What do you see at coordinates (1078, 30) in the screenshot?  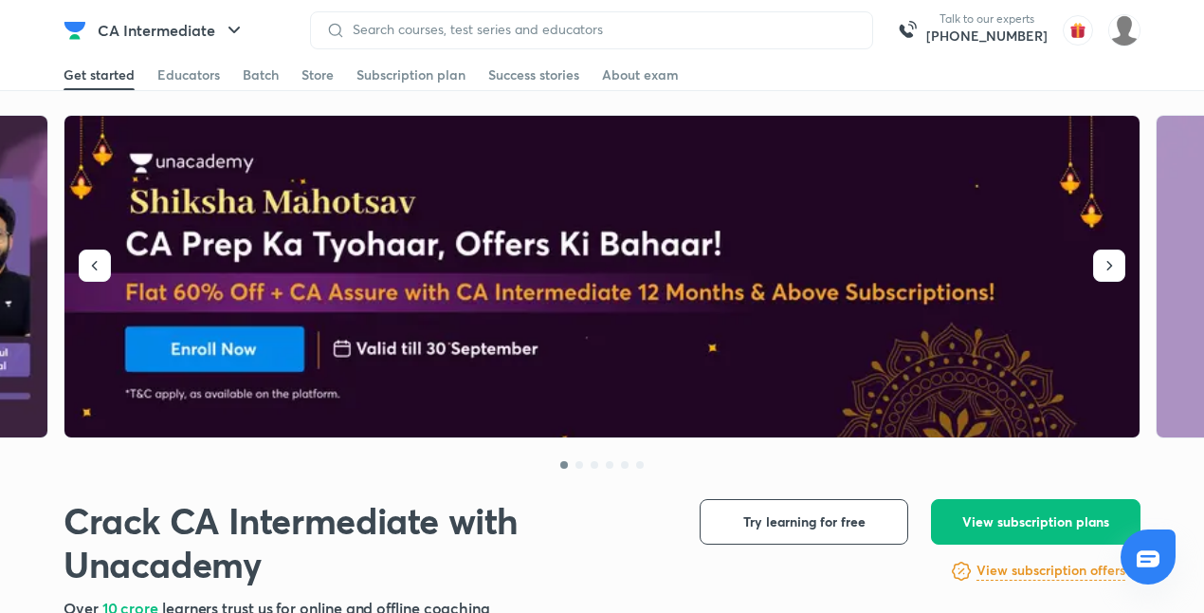 I see `img: avatar` at bounding box center [1078, 30].